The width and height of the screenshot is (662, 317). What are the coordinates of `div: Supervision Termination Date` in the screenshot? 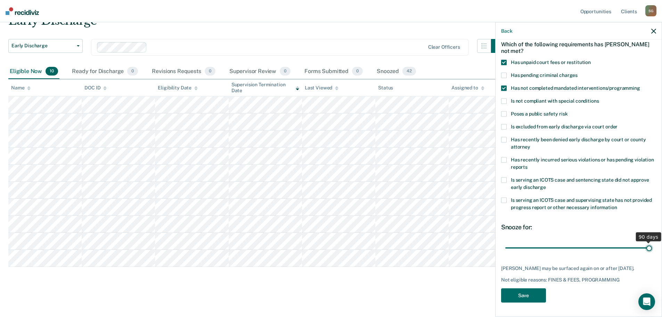 It's located at (265, 88).